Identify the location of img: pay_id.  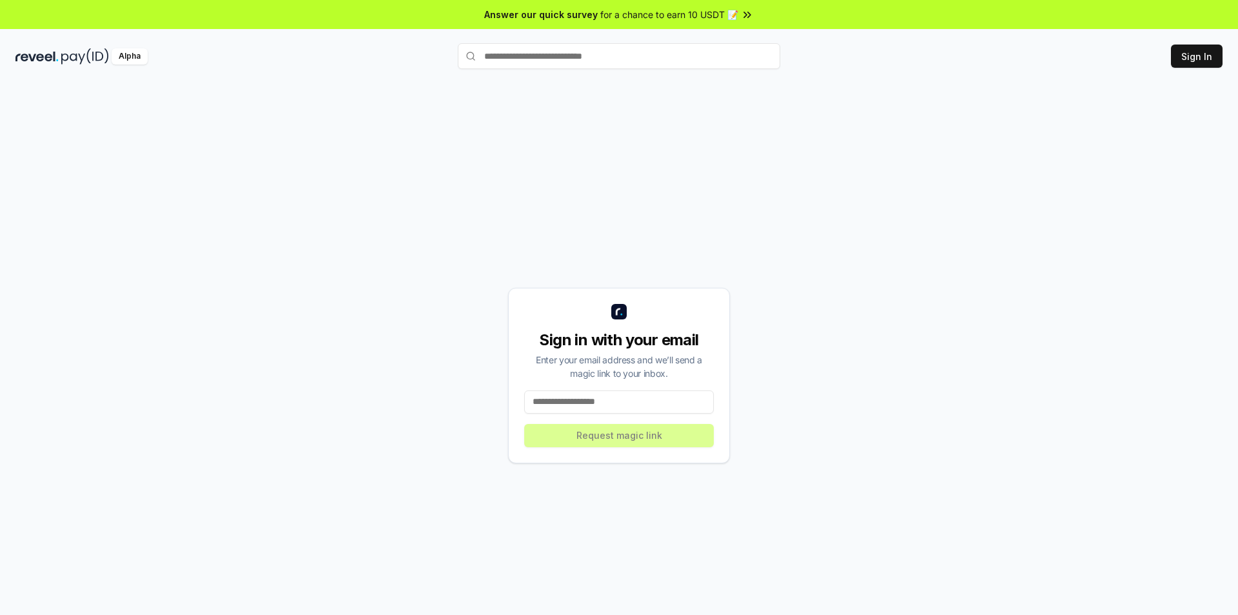
(85, 56).